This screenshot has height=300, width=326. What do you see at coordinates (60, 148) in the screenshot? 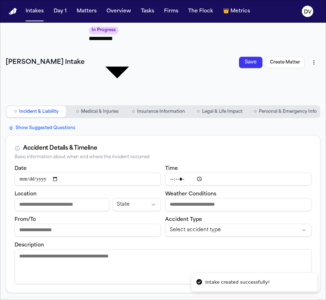
I see `div: Accident Details & Timeline` at bounding box center [60, 148].